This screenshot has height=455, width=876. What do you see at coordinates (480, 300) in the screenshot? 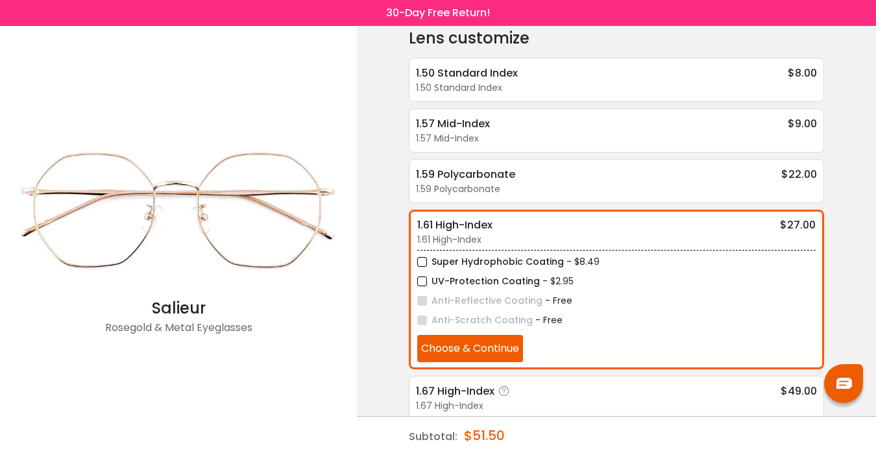
I see `label: Anti-Reflective Coating` at bounding box center [480, 300].